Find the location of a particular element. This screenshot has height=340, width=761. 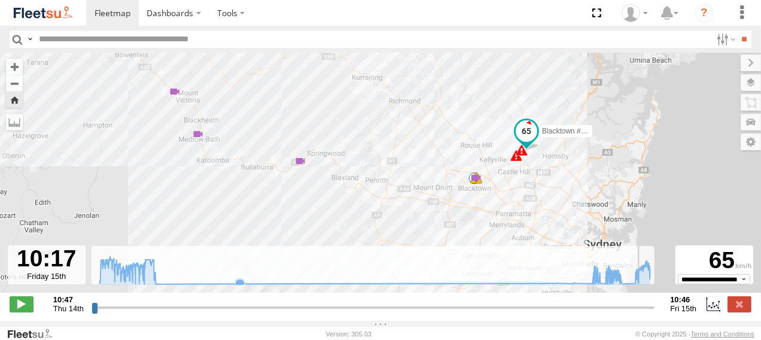

button: Zoom in is located at coordinates (14, 66).